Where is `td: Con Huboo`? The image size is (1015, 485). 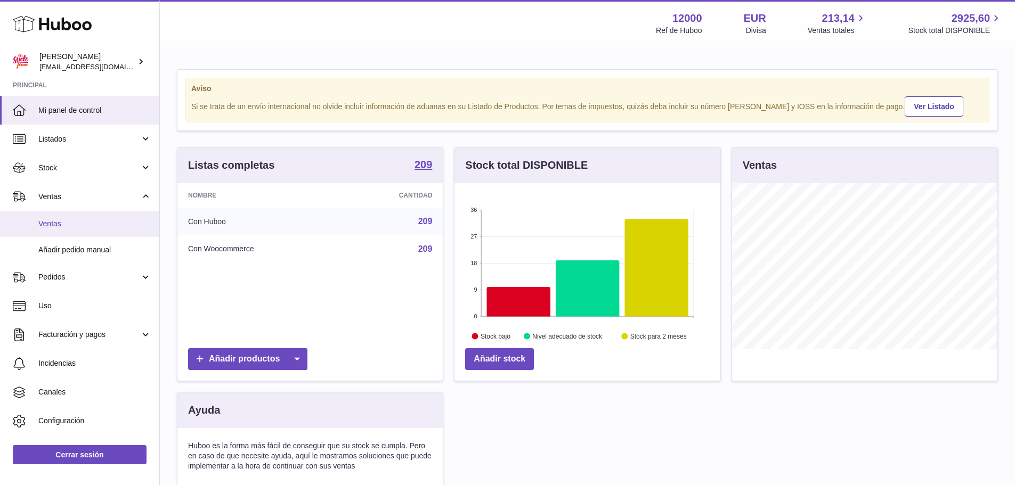
td: Con Huboo is located at coordinates (259, 222).